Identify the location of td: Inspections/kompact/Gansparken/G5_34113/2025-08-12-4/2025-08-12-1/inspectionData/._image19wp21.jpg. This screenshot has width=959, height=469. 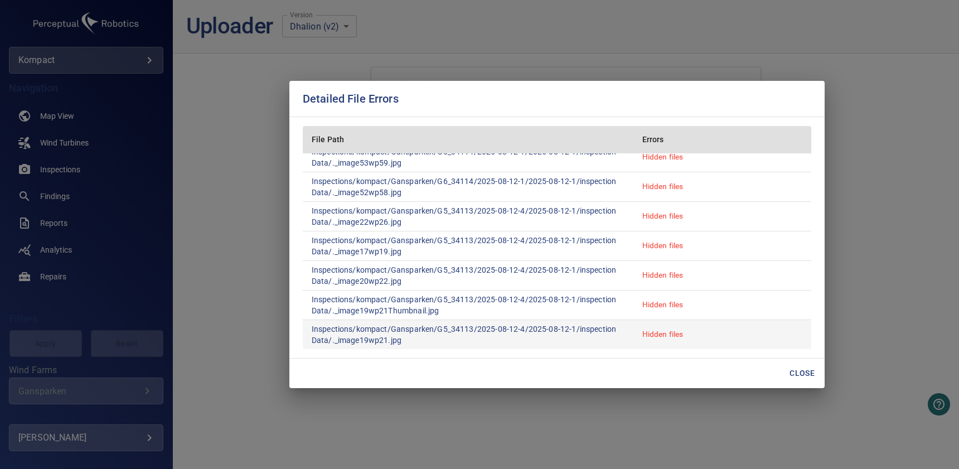
(468, 335).